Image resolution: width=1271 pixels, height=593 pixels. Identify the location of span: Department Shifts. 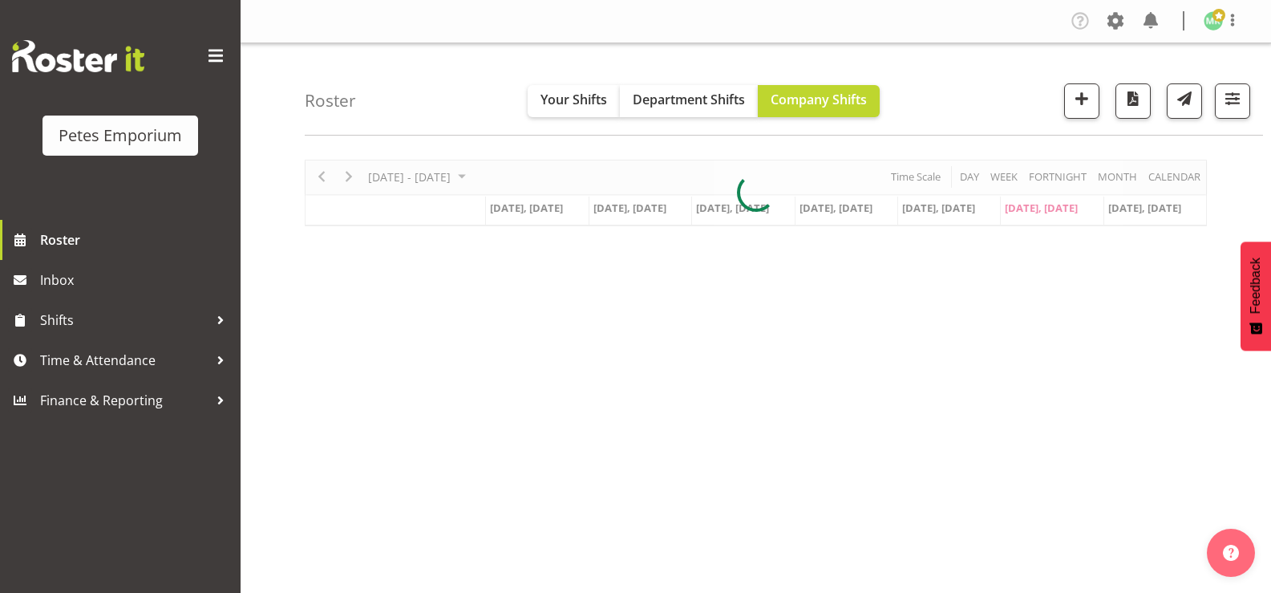
(689, 99).